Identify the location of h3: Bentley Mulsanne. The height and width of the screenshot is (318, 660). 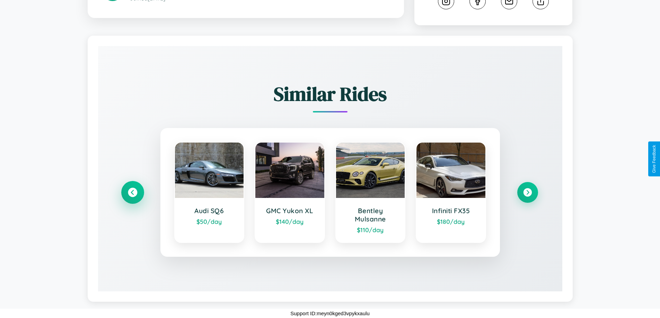
(370, 215).